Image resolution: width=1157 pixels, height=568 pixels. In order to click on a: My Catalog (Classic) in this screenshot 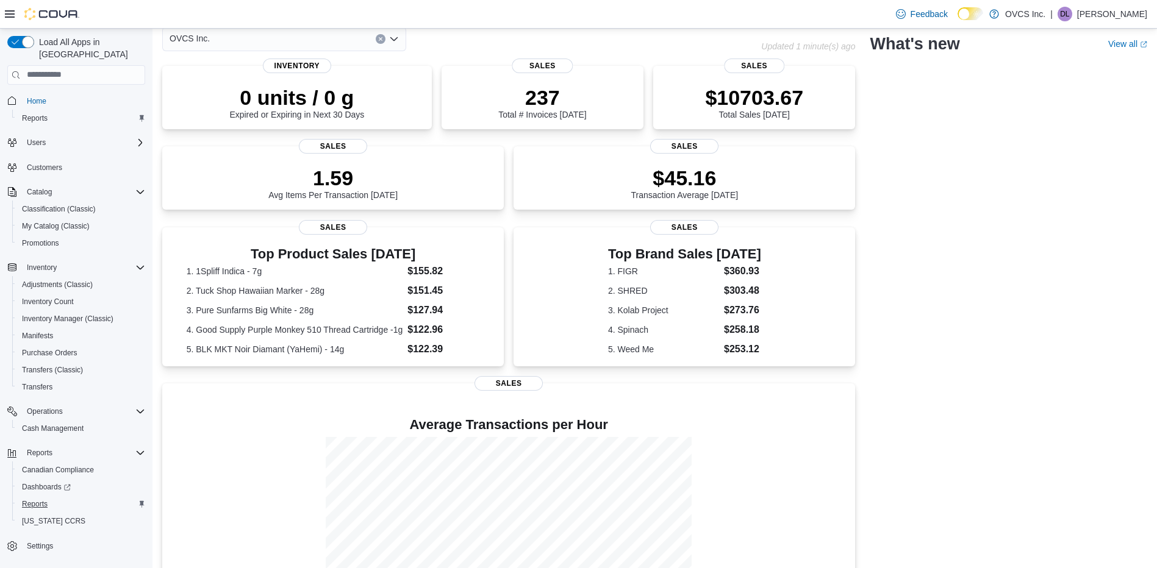, I will do `click(55, 226)`.